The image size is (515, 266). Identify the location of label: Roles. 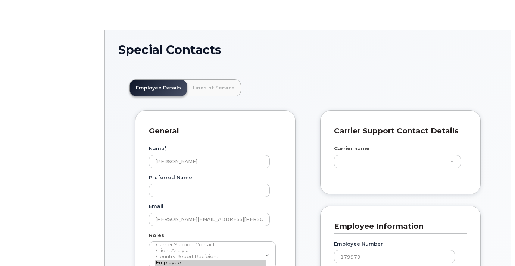
(156, 235).